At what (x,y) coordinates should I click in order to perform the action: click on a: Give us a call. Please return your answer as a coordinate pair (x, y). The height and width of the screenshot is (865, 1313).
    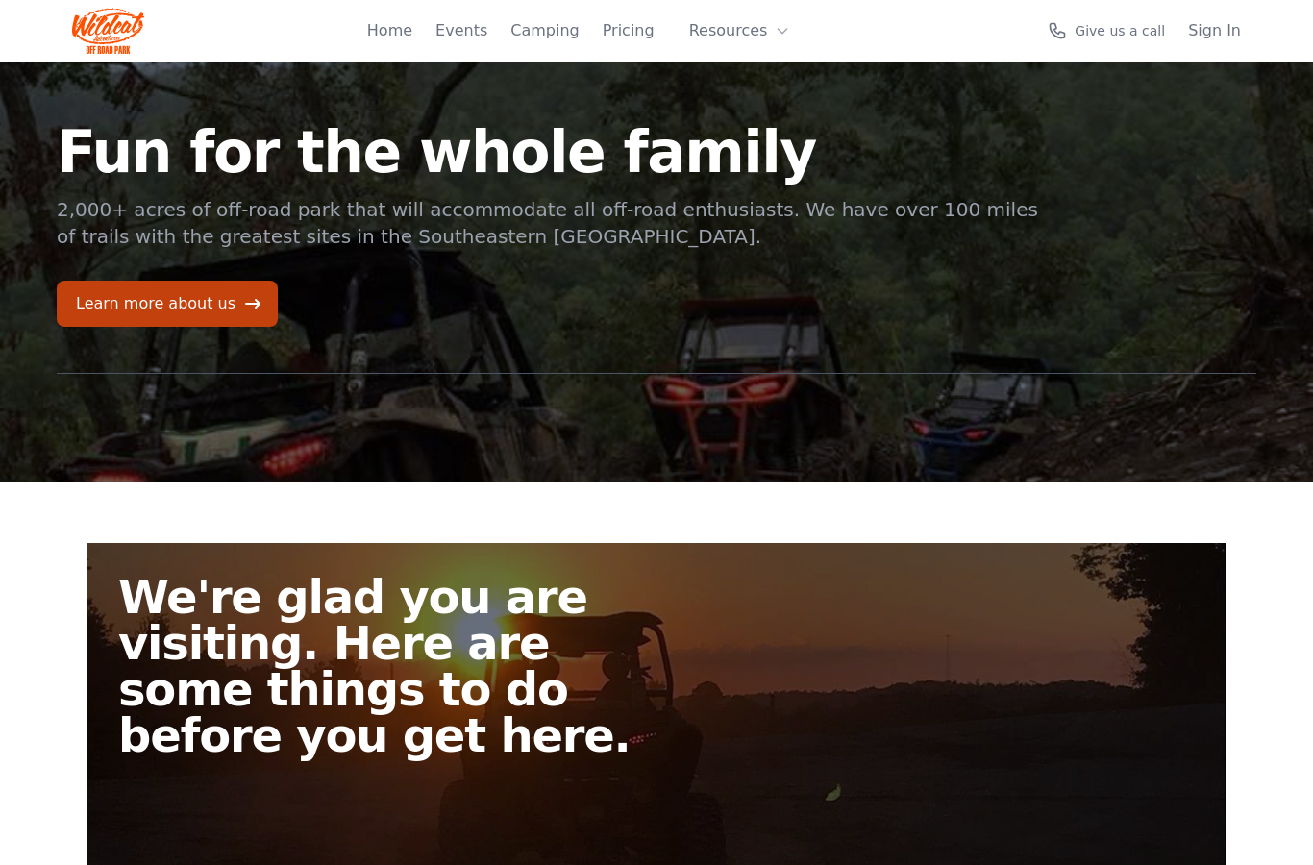
    Looking at the image, I should click on (1106, 31).